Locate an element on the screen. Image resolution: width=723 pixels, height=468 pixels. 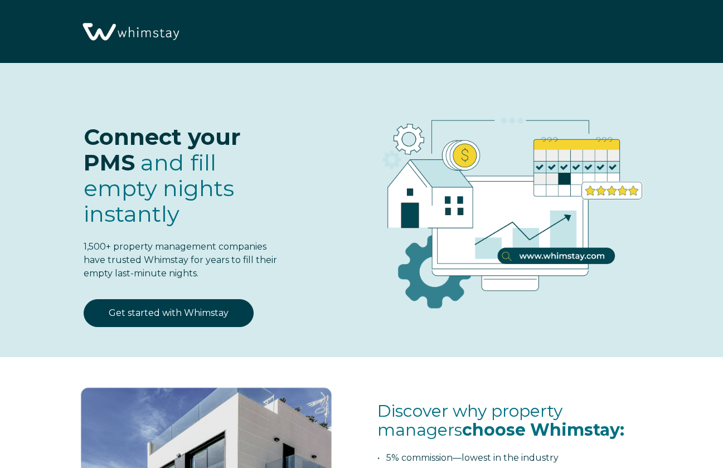
span: • 5% commission—lowest in the industry is located at coordinates (467, 457).